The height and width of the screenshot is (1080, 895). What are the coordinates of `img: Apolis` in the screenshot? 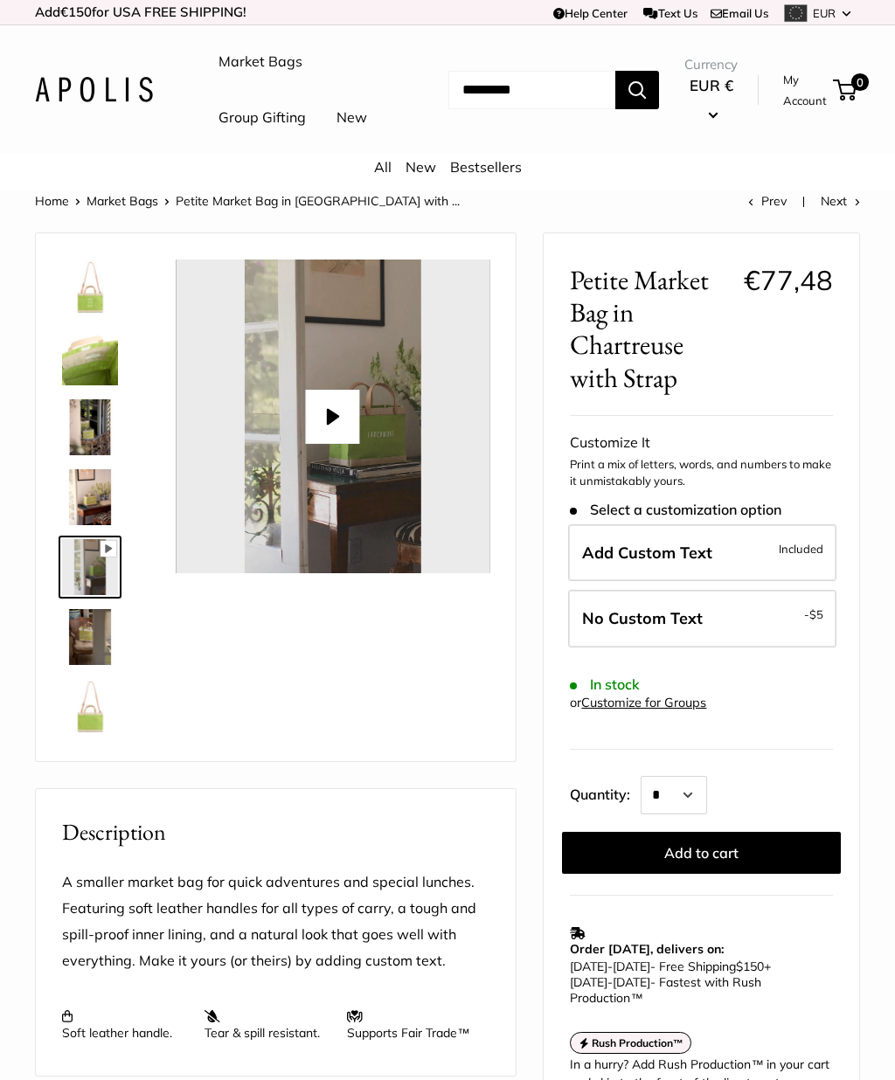 It's located at (94, 89).